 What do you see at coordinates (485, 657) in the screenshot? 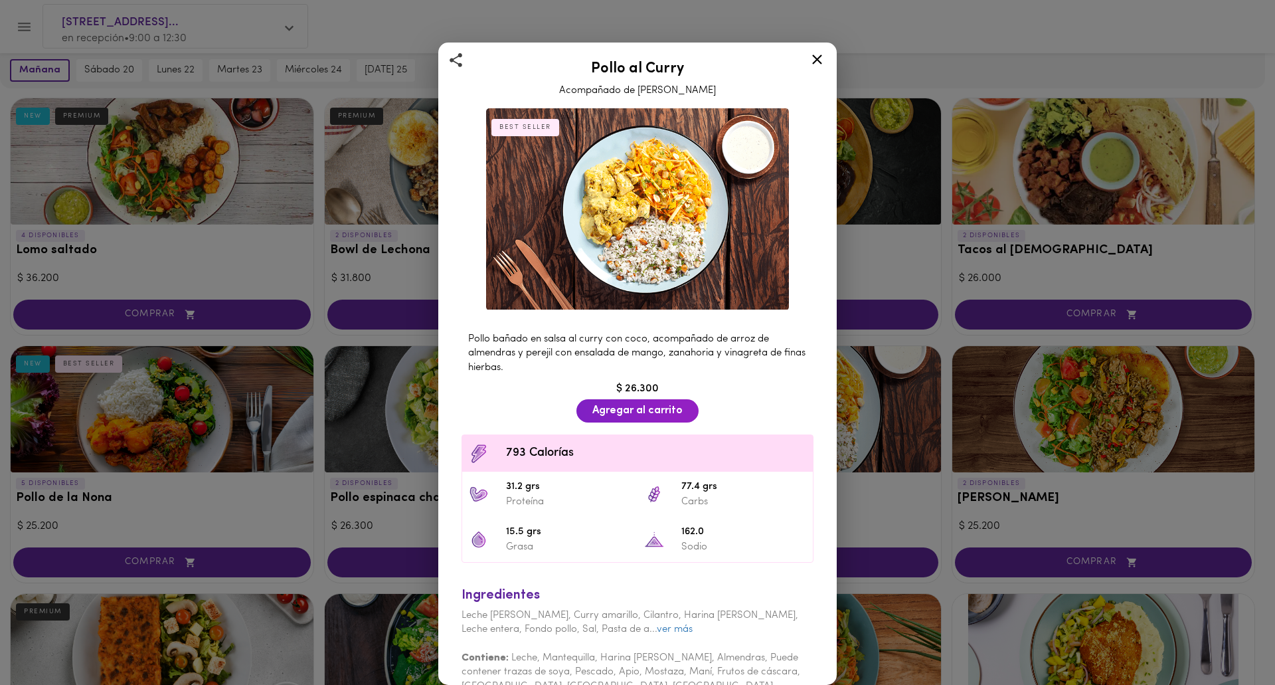
I see `b: Contiene:` at bounding box center [485, 657].